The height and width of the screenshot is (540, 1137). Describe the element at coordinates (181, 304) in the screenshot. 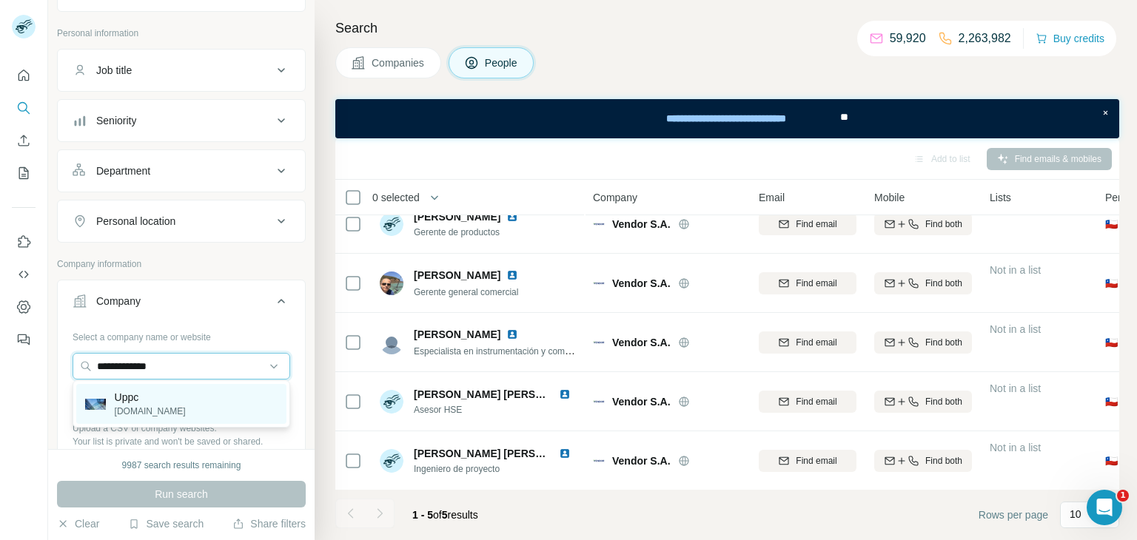

I see `button: Company` at that location.